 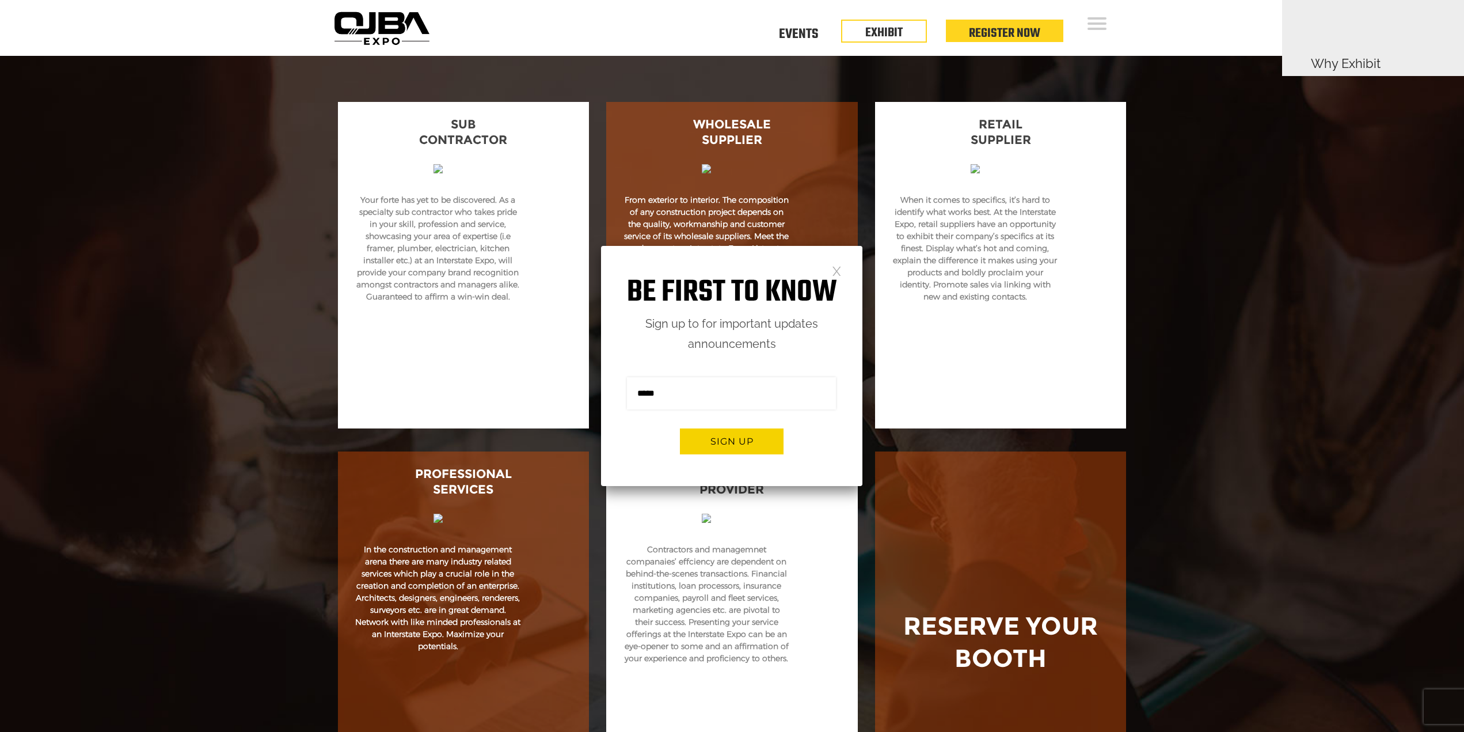 I want to click on button: Sign up, so click(x=732, y=441).